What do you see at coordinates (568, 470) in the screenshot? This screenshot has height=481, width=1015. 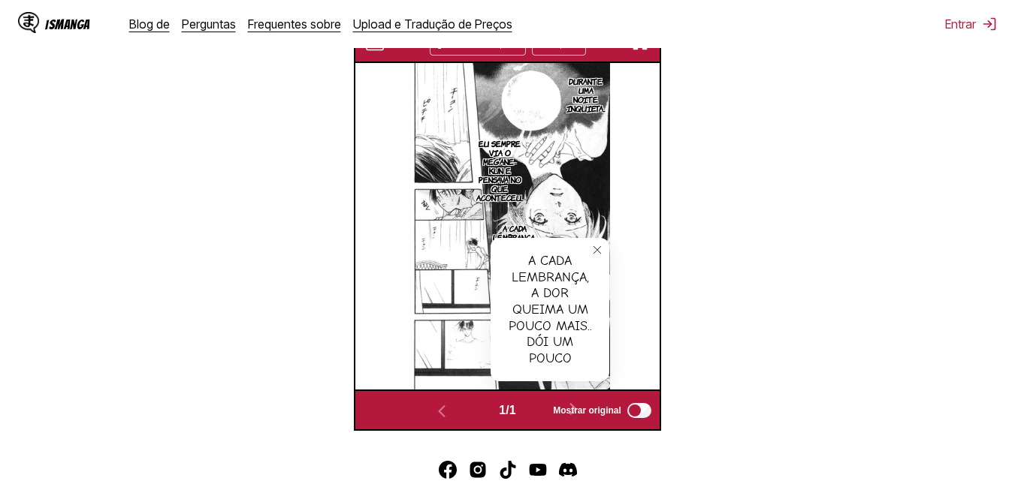 I see `img: IsManga Discord` at bounding box center [568, 470].